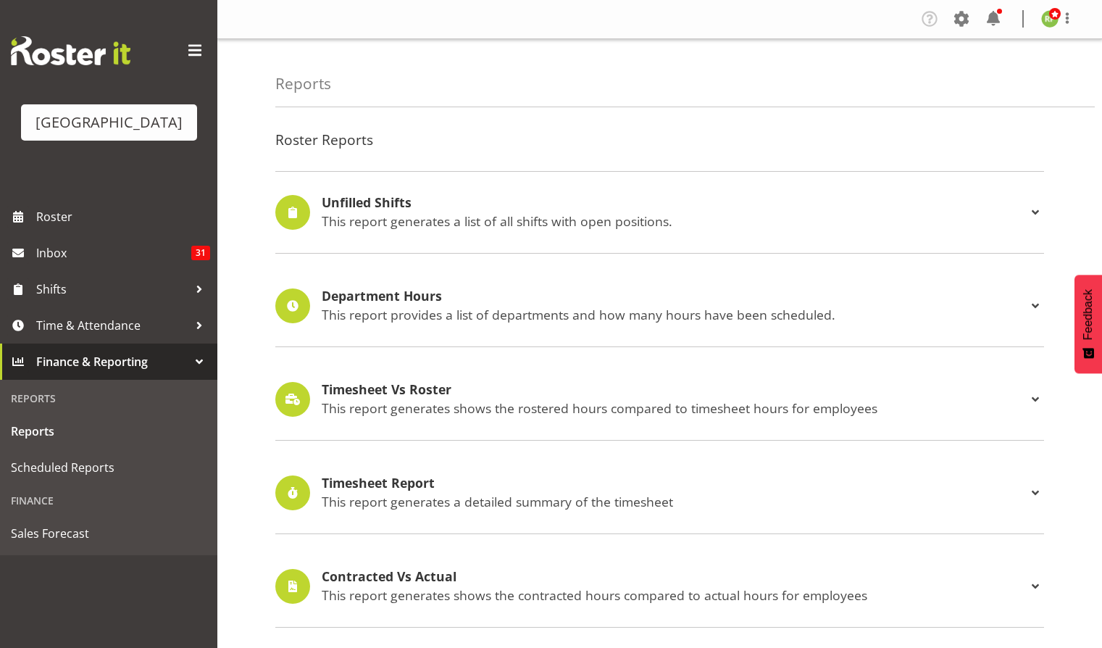  Describe the element at coordinates (674, 296) in the screenshot. I see `h4: Department Hours` at that location.